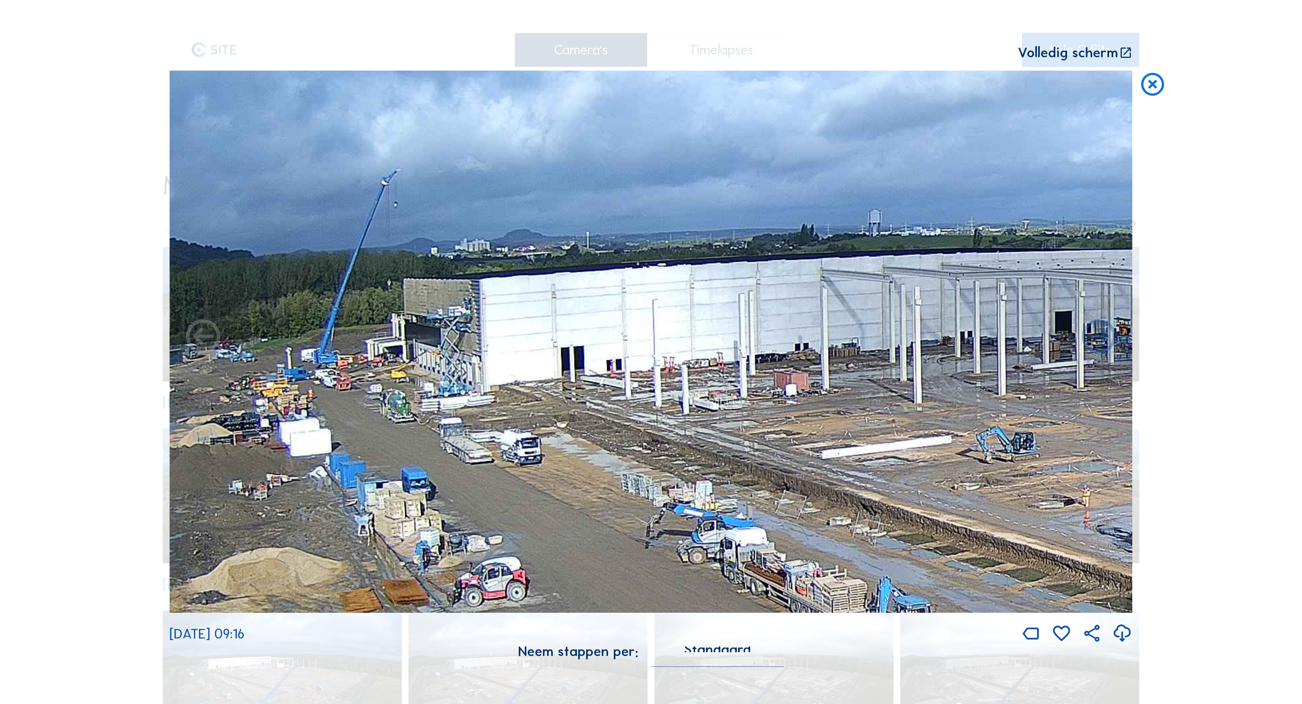 This screenshot has width=1302, height=704. Describe the element at coordinates (1099, 338) in the screenshot. I see `i: Back` at that location.